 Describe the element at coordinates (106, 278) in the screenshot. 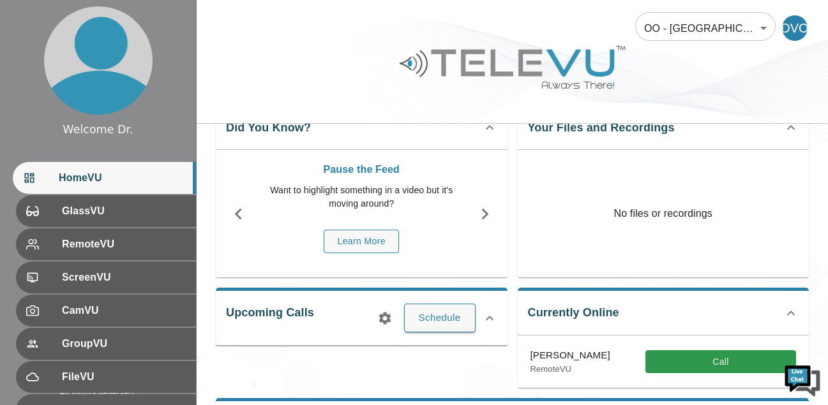

I see `div: ScreenVU` at that location.